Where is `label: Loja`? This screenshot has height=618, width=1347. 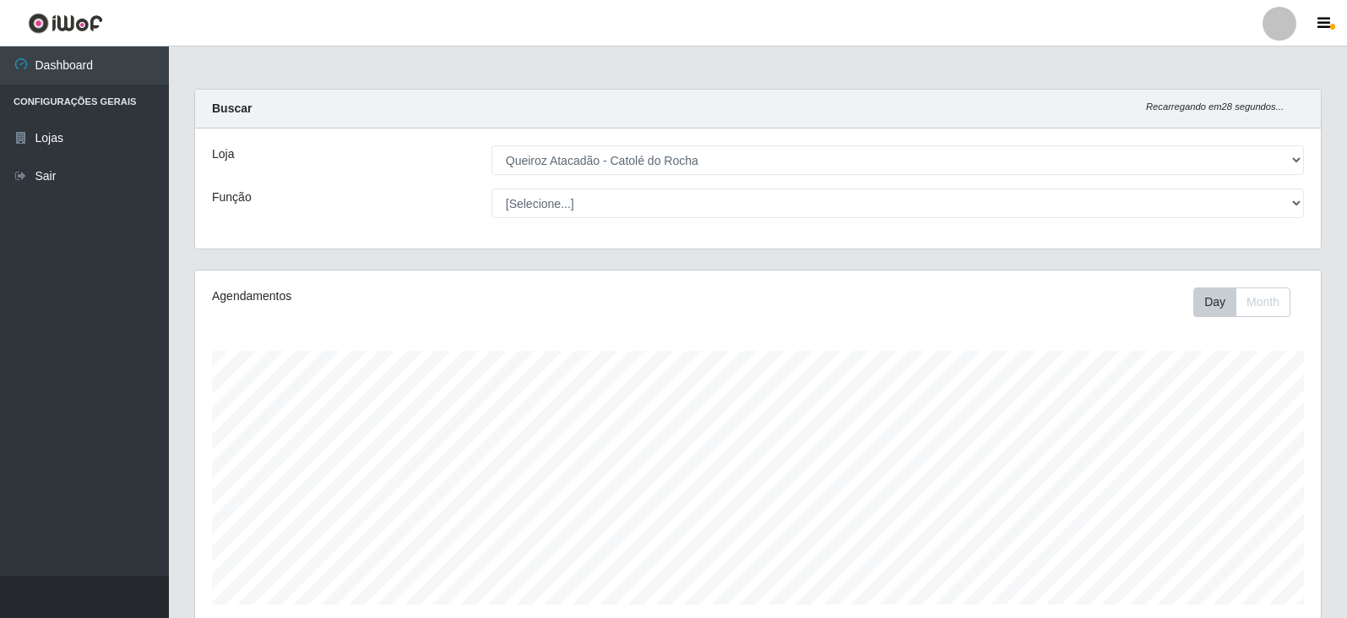
label: Loja is located at coordinates (223, 154).